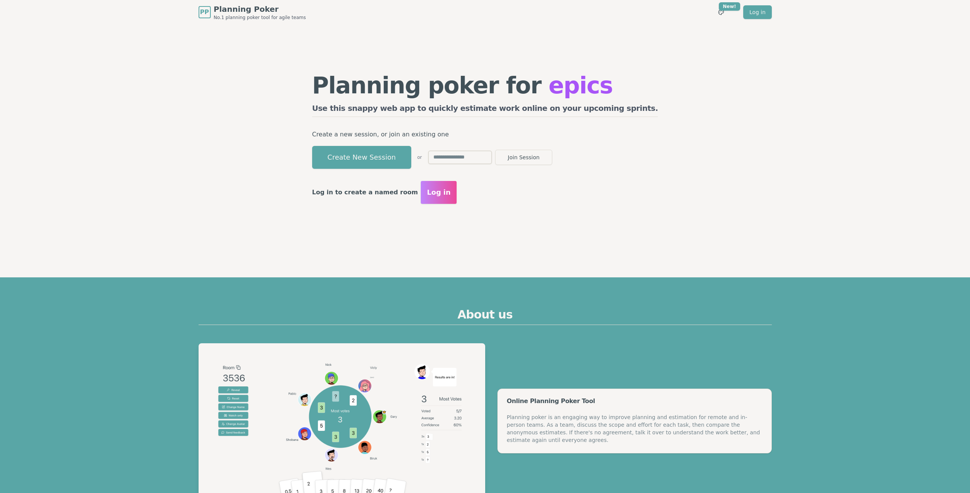  I want to click on span: No.1 planning poker tool for agile teams, so click(260, 18).